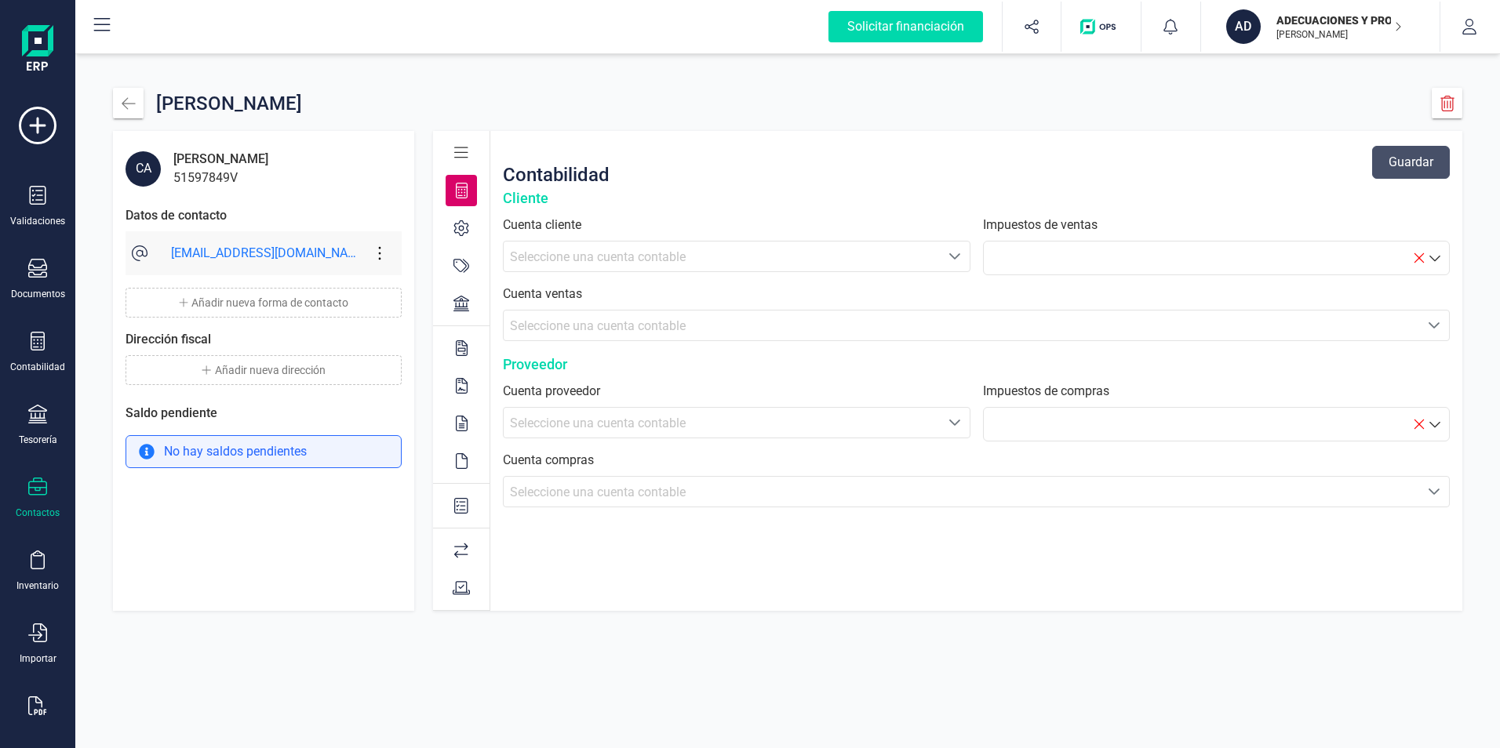 The image size is (1500, 748). What do you see at coordinates (38, 294) in the screenshot?
I see `div: Documentos` at bounding box center [38, 294].